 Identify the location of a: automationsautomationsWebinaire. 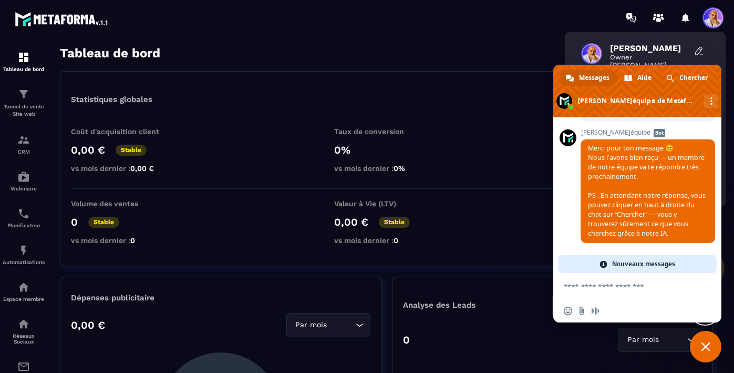
(24, 181).